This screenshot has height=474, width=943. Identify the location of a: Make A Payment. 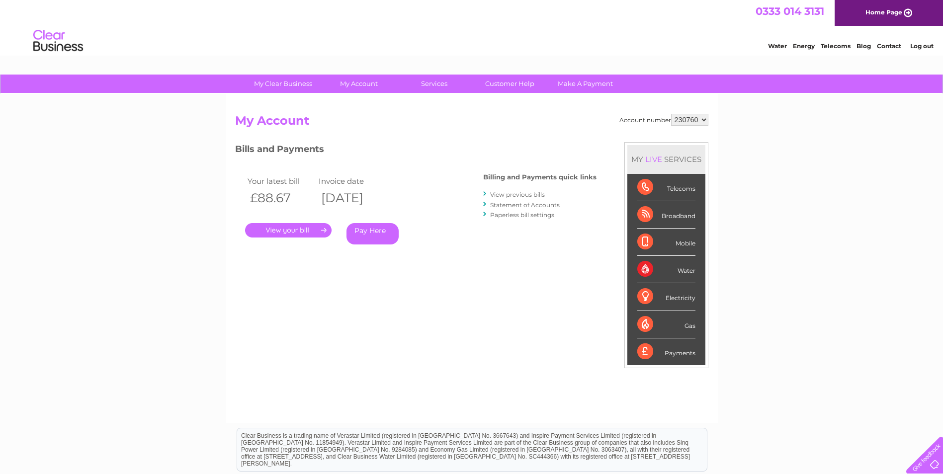
(585, 83).